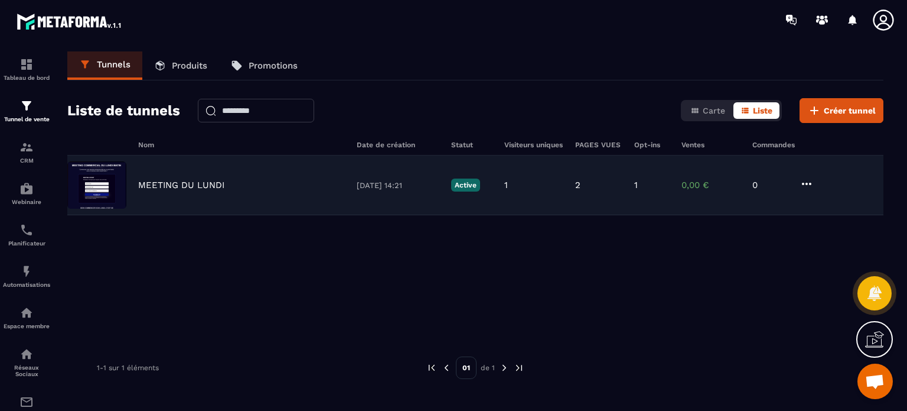 The width and height of the screenshot is (907, 411). What do you see at coordinates (708, 110) in the screenshot?
I see `button: Carte` at bounding box center [708, 110].